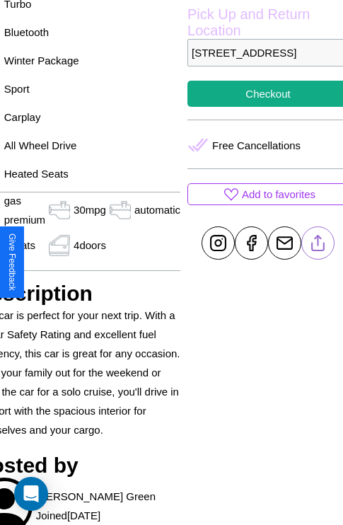  Describe the element at coordinates (25, 210) in the screenshot. I see `p: gas premium` at that location.